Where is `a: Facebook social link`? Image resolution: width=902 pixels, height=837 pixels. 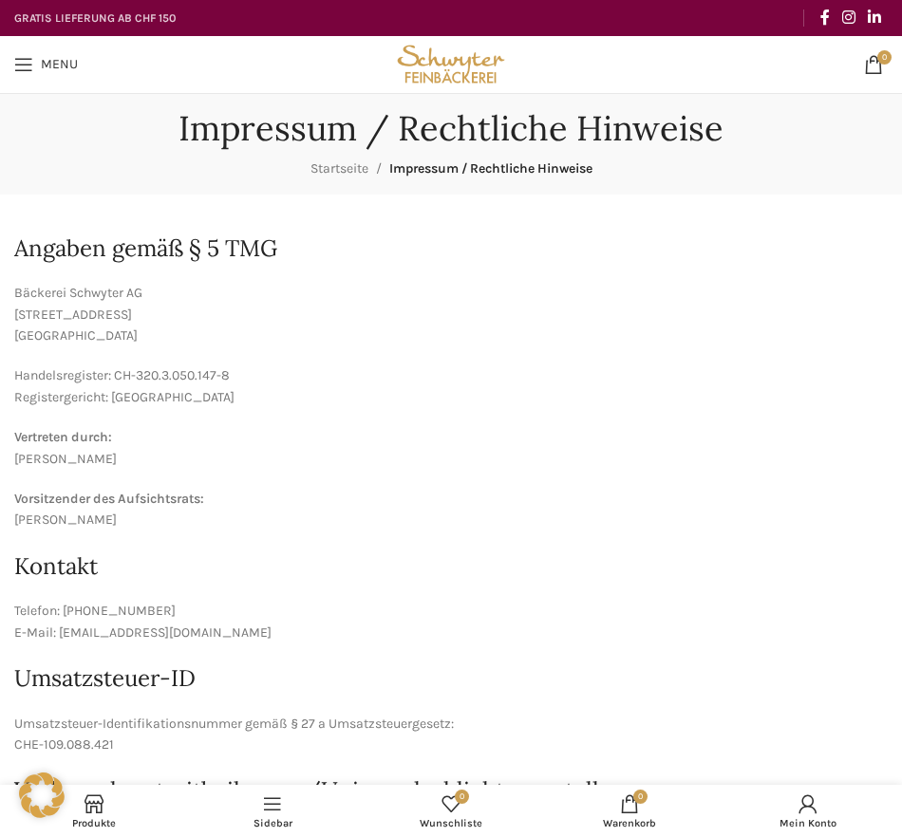
a: Facebook social link is located at coordinates (824, 17).